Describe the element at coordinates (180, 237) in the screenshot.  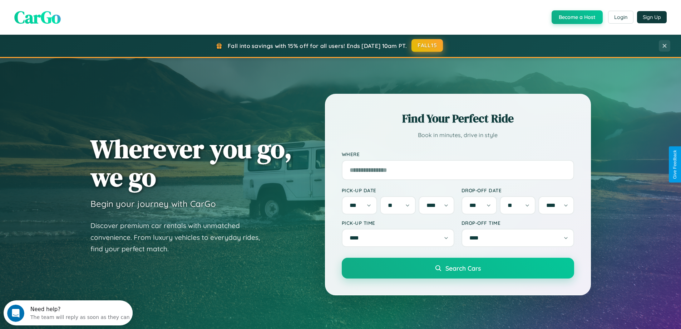
I see `p: Discover premium car rentals with unmatched convenience. From luxury vehicles to everyday rides, ...` at that location.